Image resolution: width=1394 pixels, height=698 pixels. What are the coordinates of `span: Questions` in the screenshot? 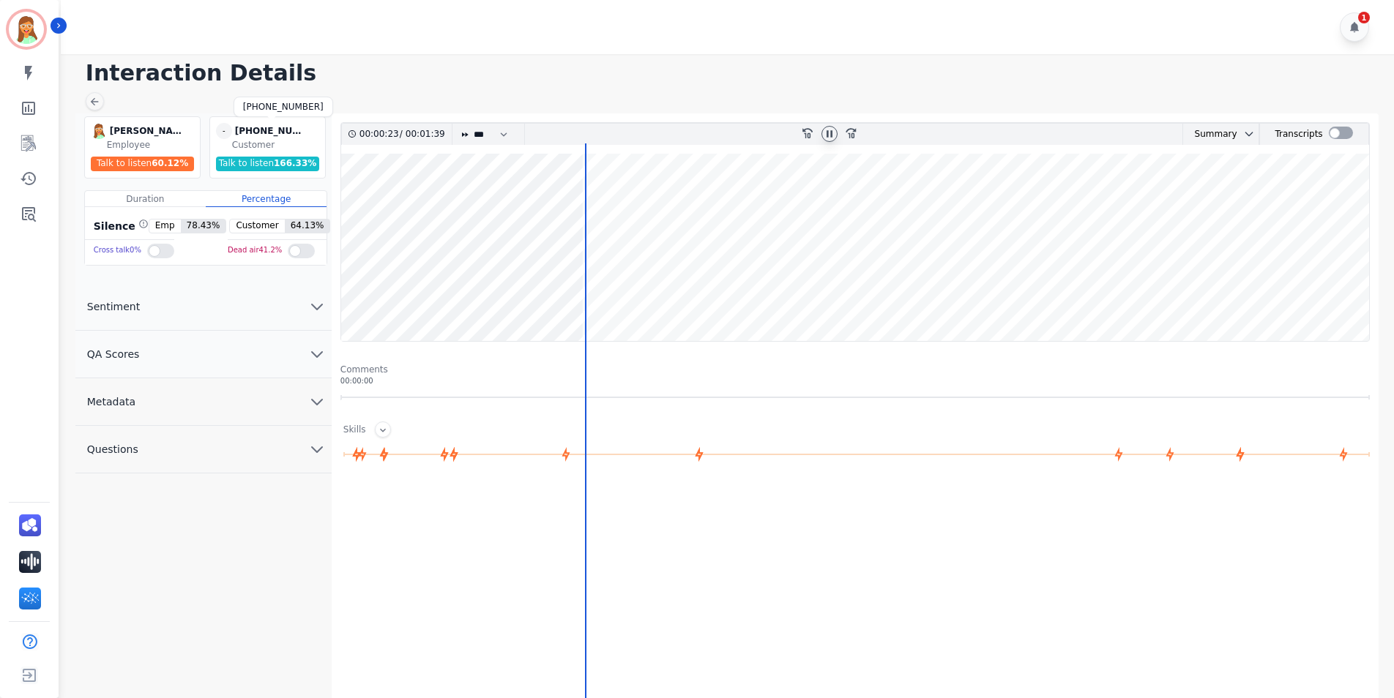 It's located at (113, 449).